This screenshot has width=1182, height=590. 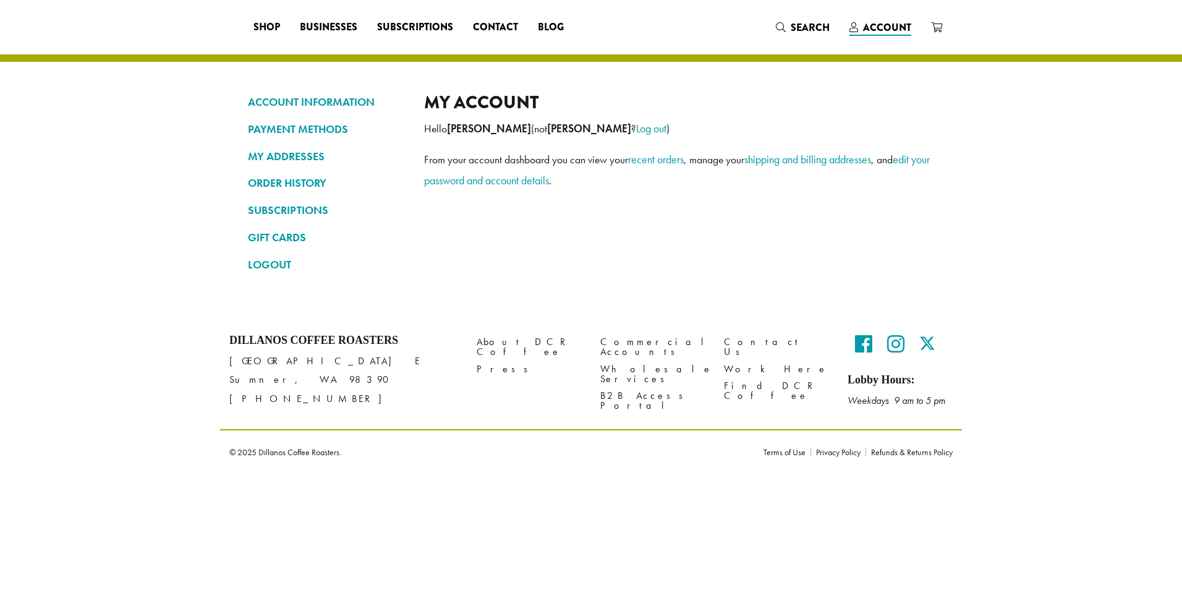 I want to click on a: B2B Access Portal, so click(x=653, y=400).